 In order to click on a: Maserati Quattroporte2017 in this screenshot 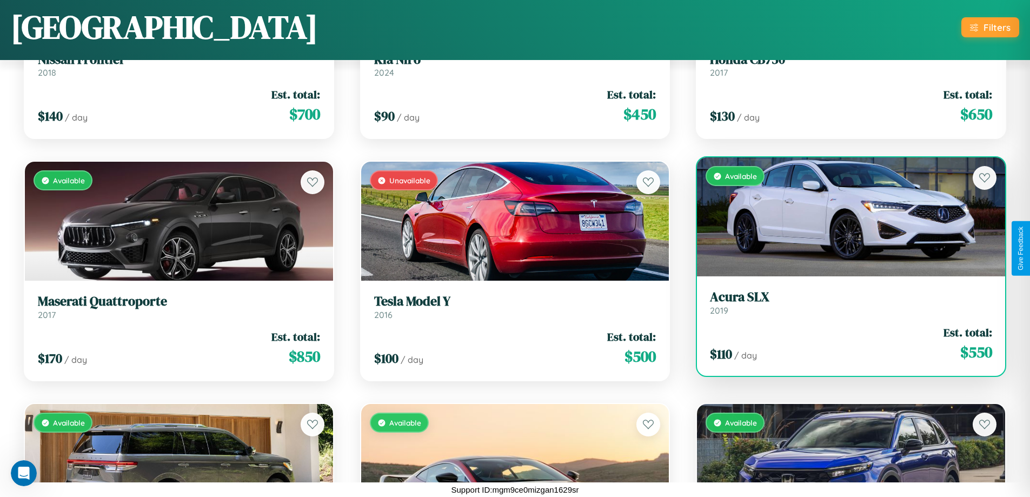, I will do `click(179, 307)`.